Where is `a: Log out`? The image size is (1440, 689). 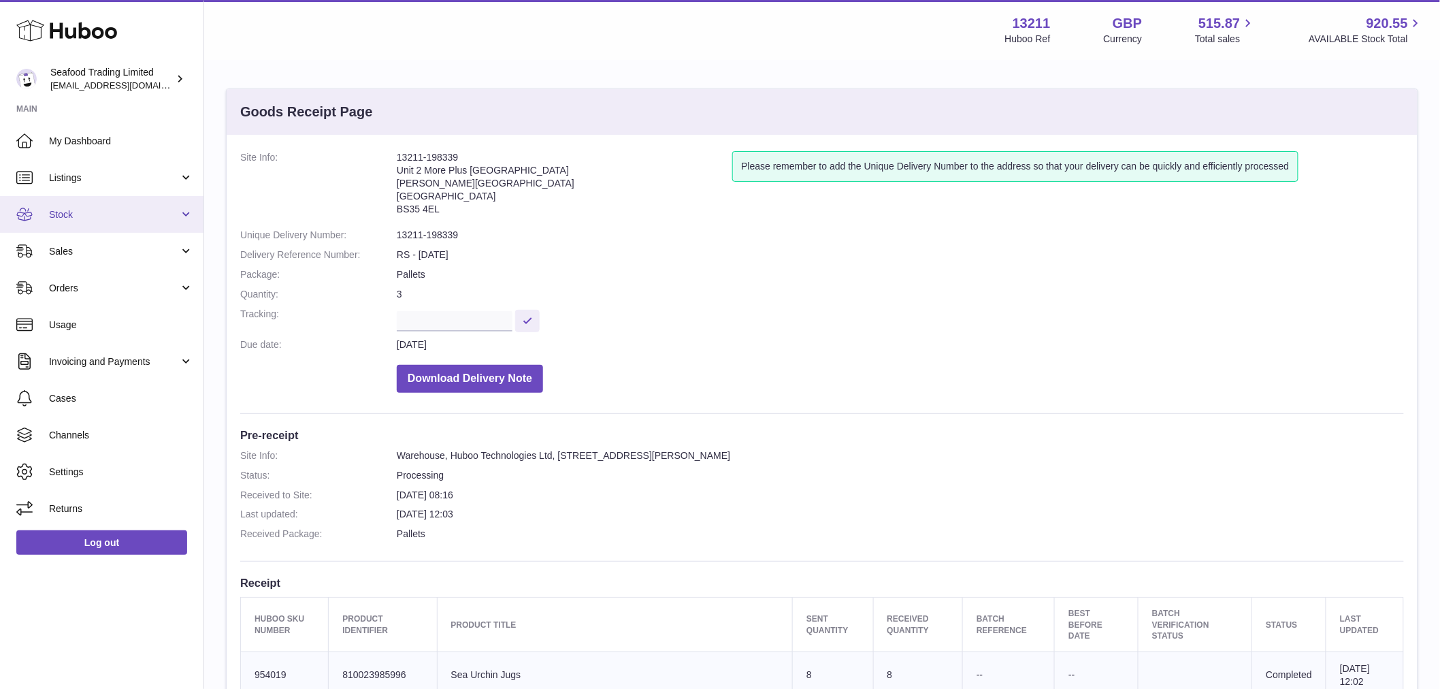
a: Log out is located at coordinates (101, 542).